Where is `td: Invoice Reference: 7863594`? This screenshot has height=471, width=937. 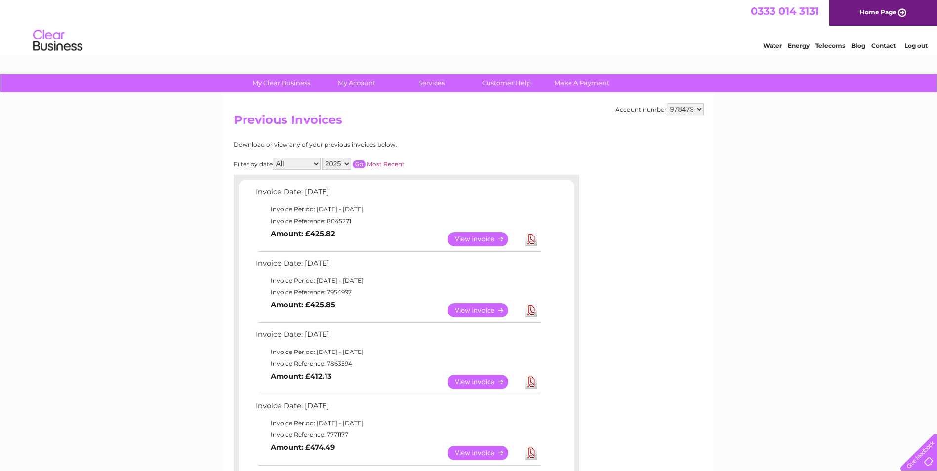 td: Invoice Reference: 7863594 is located at coordinates (398, 364).